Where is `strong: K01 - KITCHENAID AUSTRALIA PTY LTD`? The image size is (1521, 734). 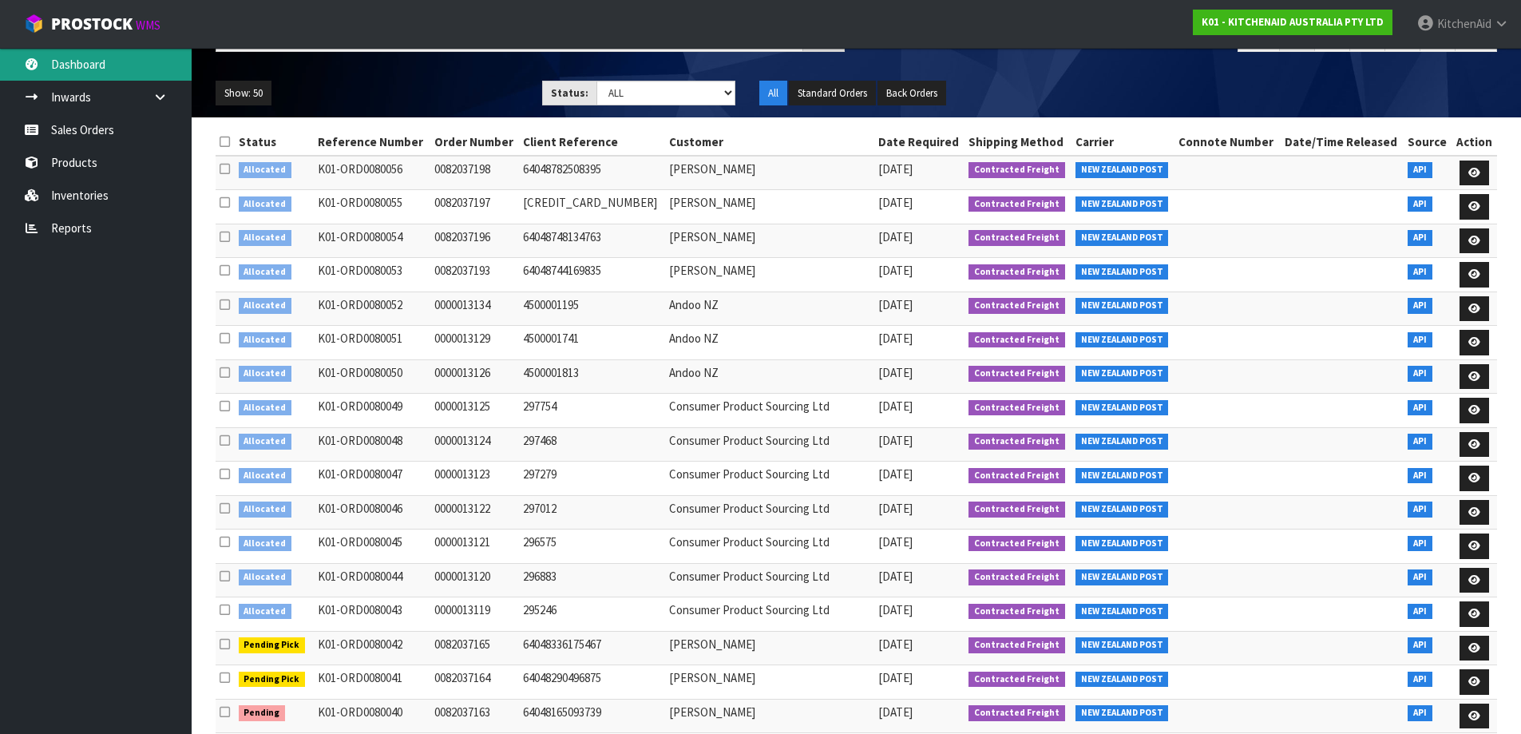
strong: K01 - KITCHENAID AUSTRALIA PTY LTD is located at coordinates (1292, 22).